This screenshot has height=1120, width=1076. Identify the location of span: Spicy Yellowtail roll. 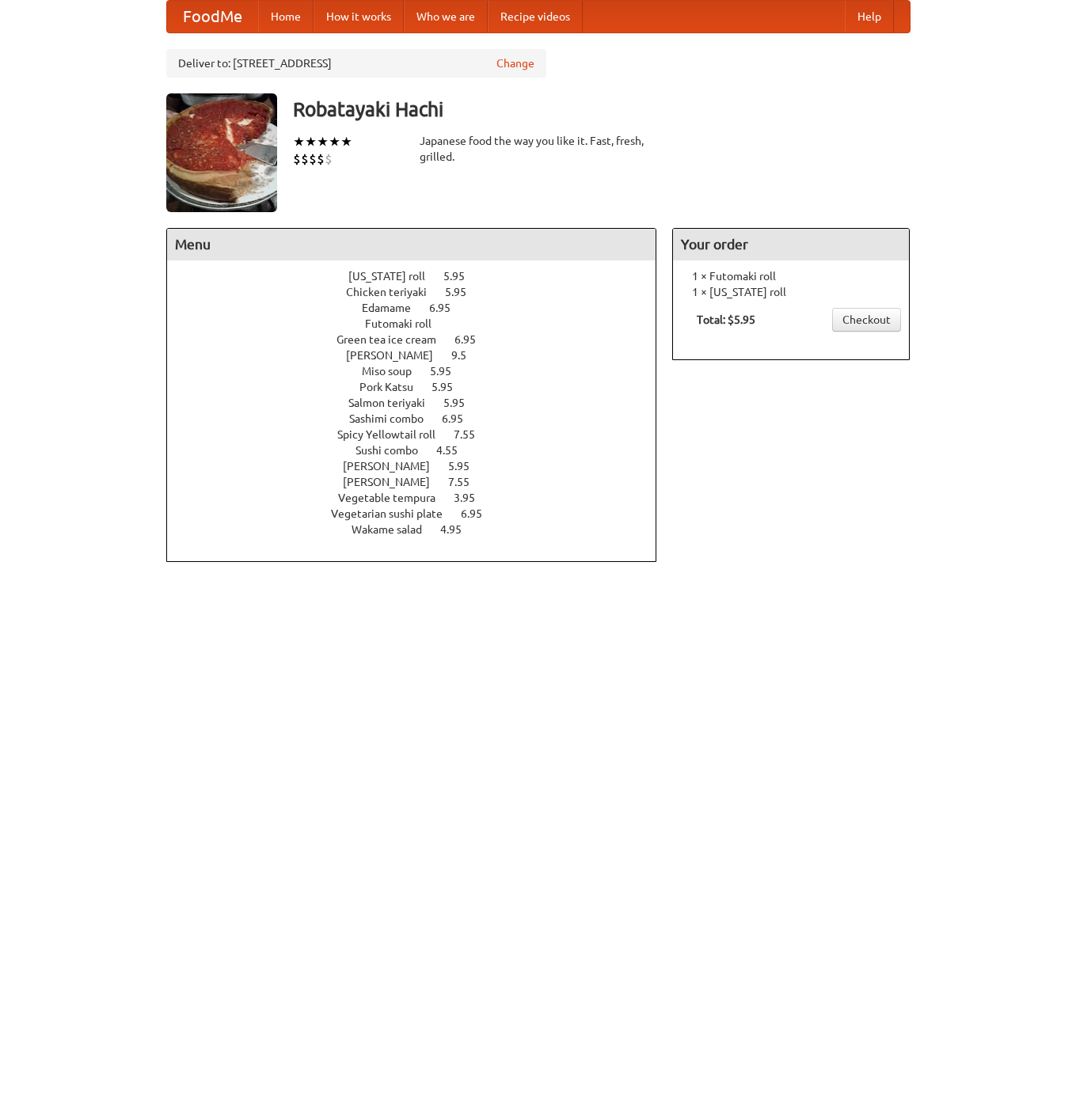
(394, 435).